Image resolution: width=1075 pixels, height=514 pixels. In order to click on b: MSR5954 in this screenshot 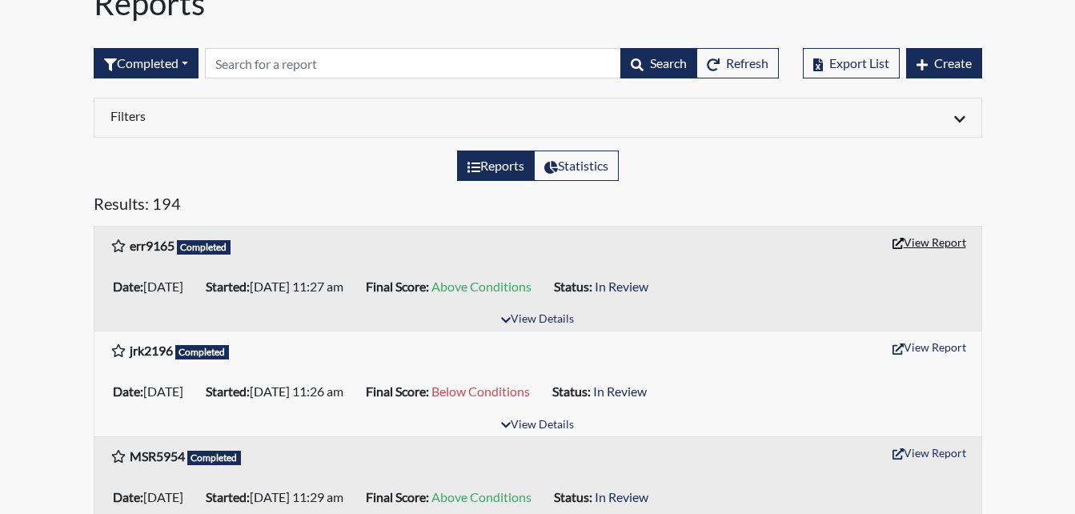, I will do `click(157, 456)`.